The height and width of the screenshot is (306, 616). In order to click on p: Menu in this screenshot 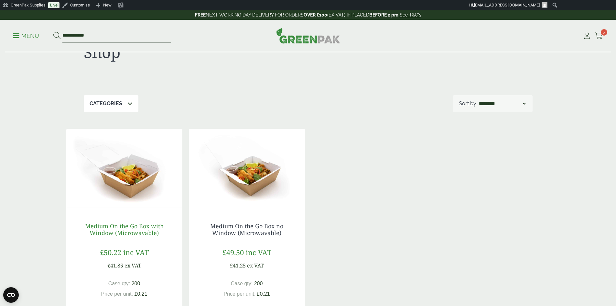, I will do `click(26, 36)`.